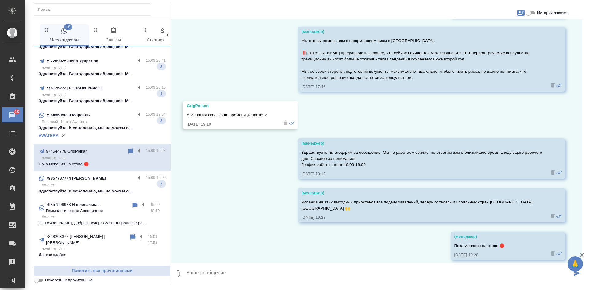  Describe the element at coordinates (156, 87) in the screenshot. I see `p: 15.09 20:10` at that location.